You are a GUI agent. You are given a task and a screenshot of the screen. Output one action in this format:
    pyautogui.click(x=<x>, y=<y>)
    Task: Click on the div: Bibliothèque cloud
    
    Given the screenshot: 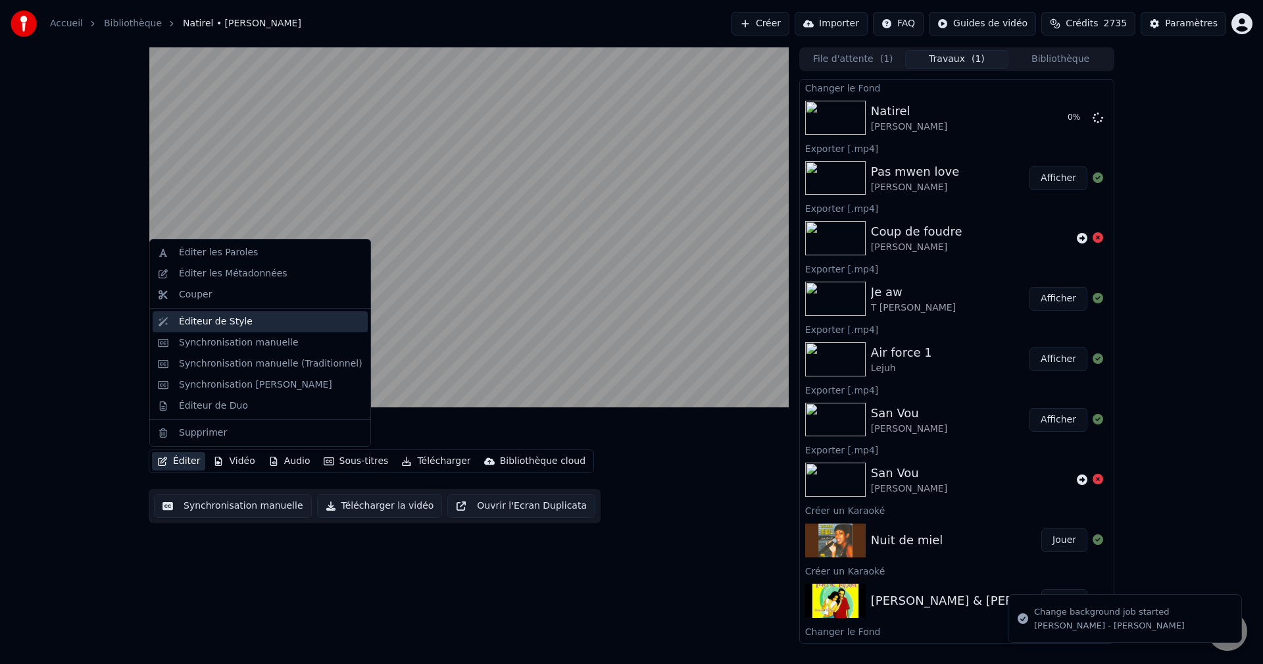 What is the action you would take?
    pyautogui.click(x=543, y=461)
    